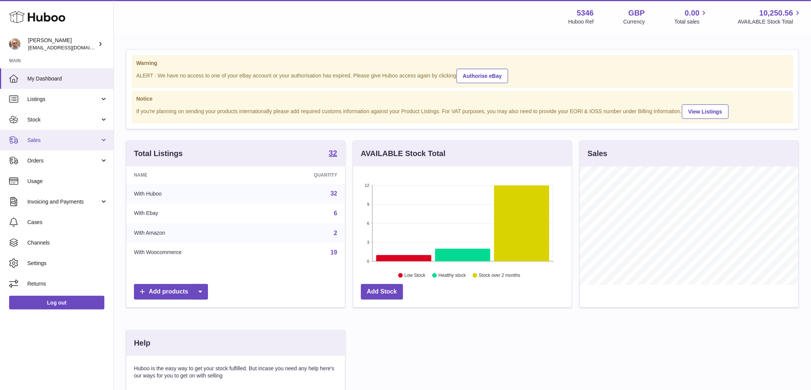  Describe the element at coordinates (63, 140) in the screenshot. I see `span: Sales` at that location.